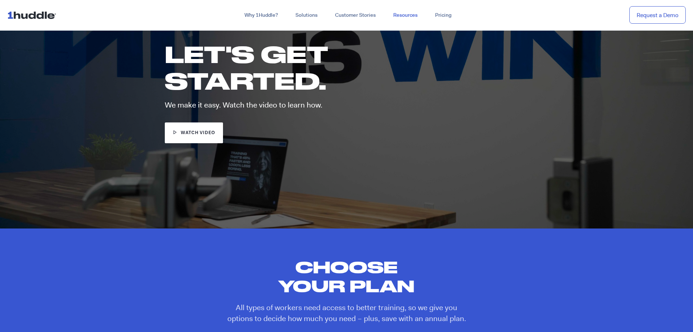 Image resolution: width=693 pixels, height=332 pixels. I want to click on a: Why 1Huddle?, so click(261, 15).